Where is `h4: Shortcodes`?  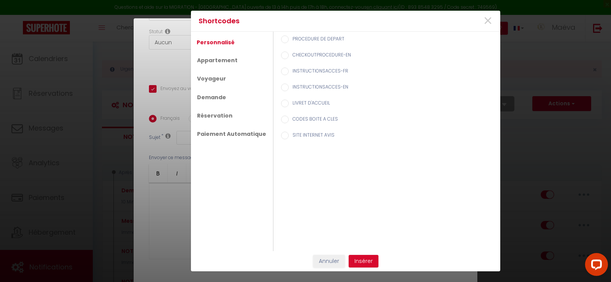 h4: Shortcodes is located at coordinates (295, 21).